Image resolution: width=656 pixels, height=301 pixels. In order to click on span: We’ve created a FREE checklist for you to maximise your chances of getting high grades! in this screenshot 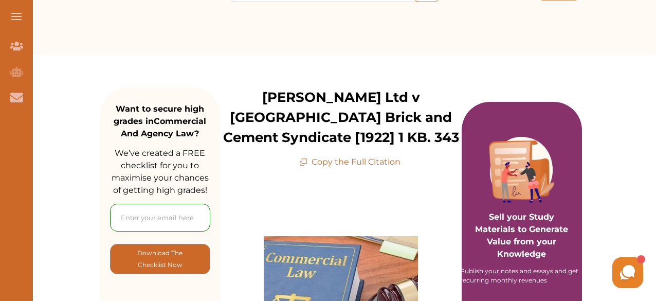, I will do `click(160, 171)`.